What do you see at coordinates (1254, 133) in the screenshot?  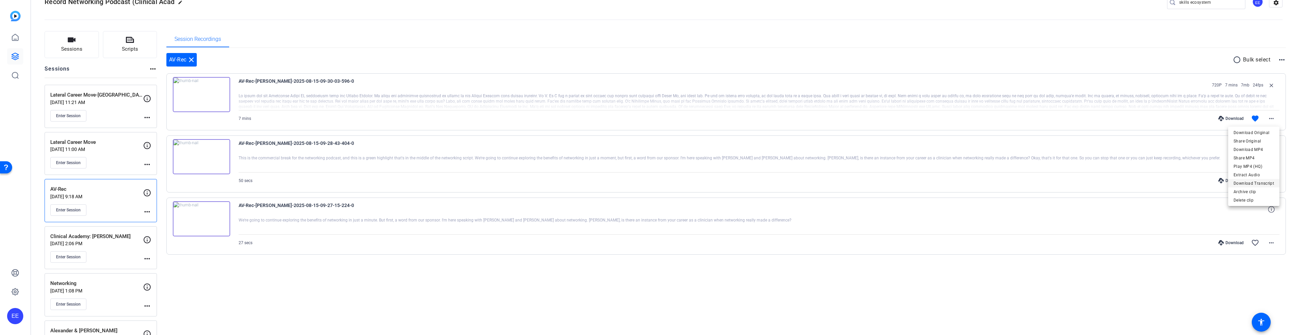 I see `span: Download Original` at bounding box center [1254, 133].